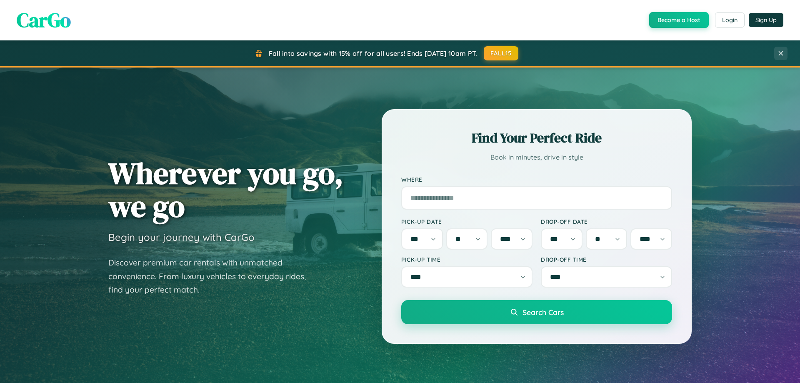 The width and height of the screenshot is (800, 383). I want to click on button: Become a Host, so click(679, 20).